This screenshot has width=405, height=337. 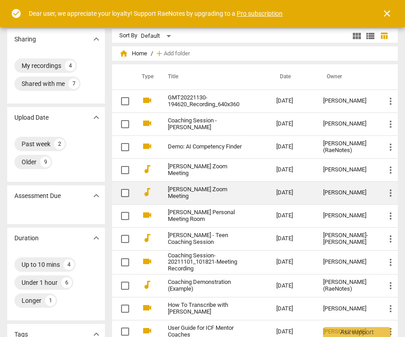 What do you see at coordinates (384, 36) in the screenshot?
I see `button: Table view` at bounding box center [384, 36].